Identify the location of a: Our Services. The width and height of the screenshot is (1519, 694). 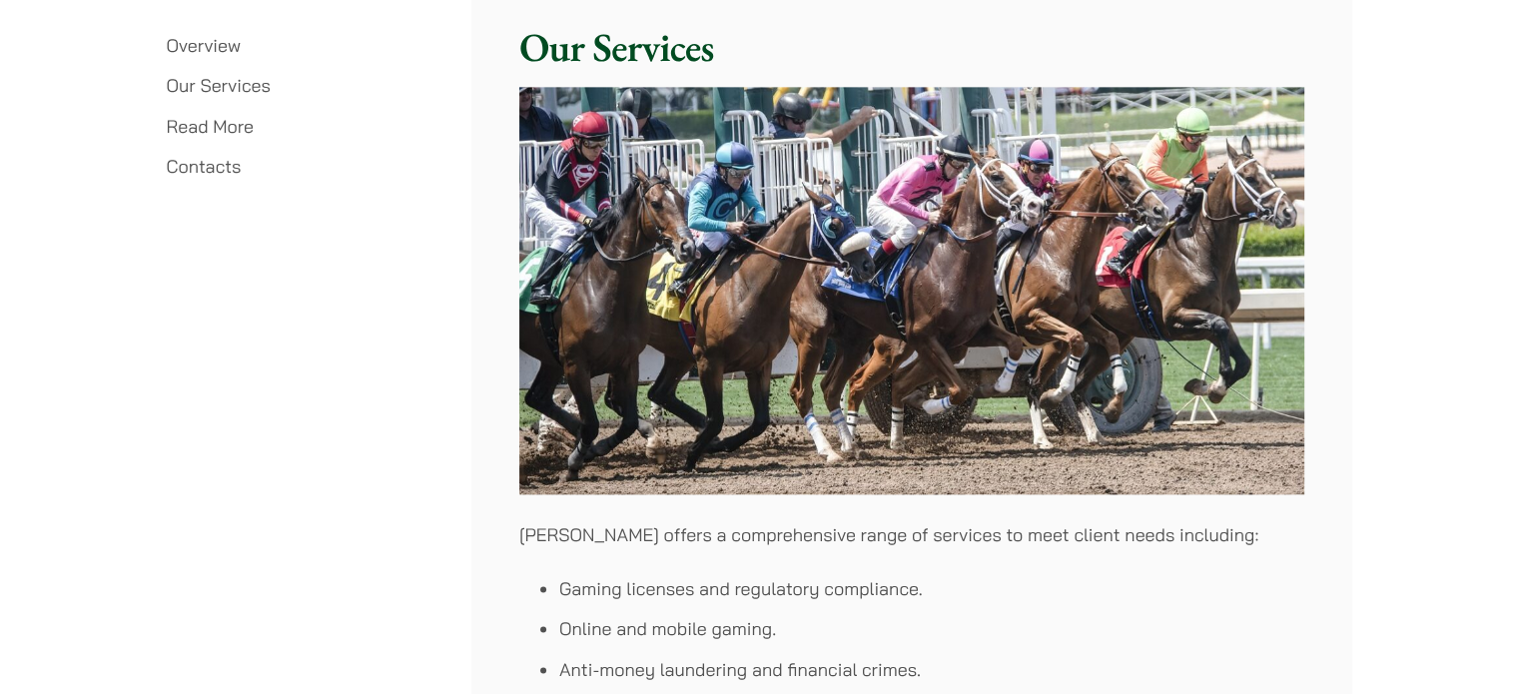
(219, 85).